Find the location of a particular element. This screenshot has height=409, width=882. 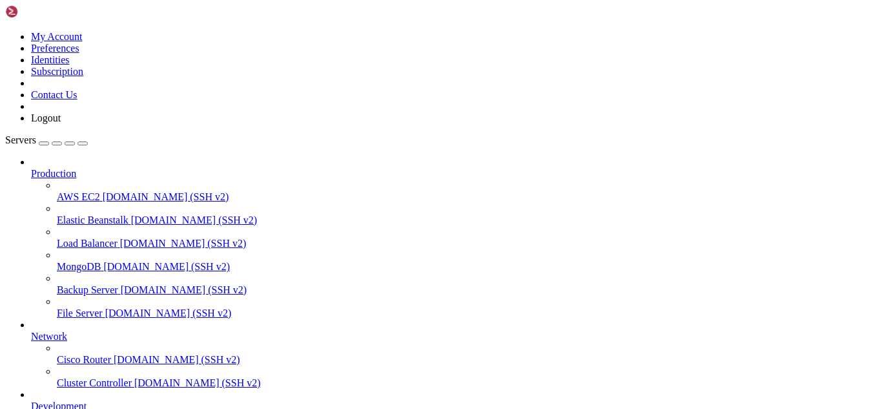

span: Cisco Router is located at coordinates (84, 359).